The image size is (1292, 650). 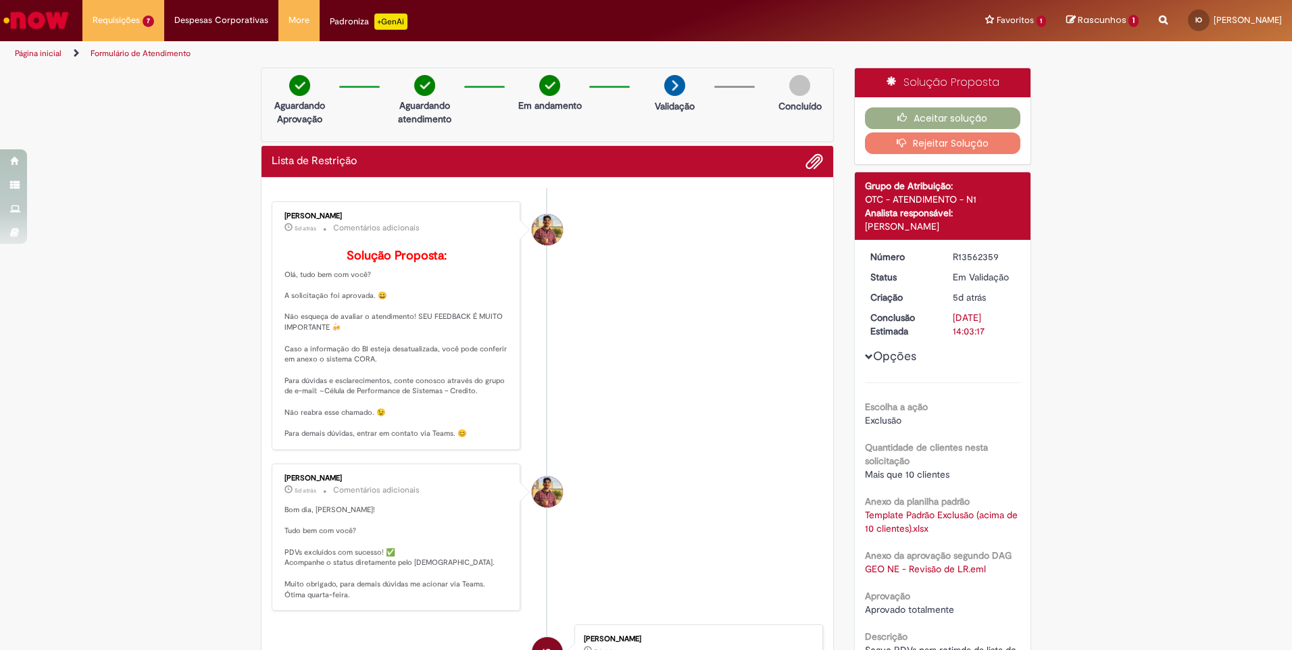 What do you see at coordinates (424, 112) in the screenshot?
I see `p: Aguardando atendimento` at bounding box center [424, 112].